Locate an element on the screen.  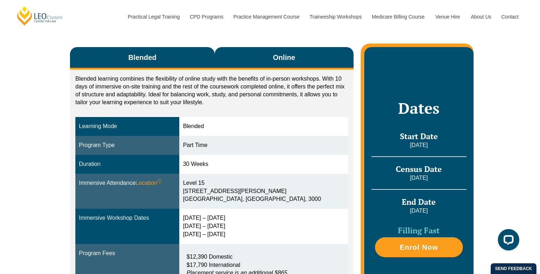
a: Traineeship Workshops is located at coordinates (335, 17).